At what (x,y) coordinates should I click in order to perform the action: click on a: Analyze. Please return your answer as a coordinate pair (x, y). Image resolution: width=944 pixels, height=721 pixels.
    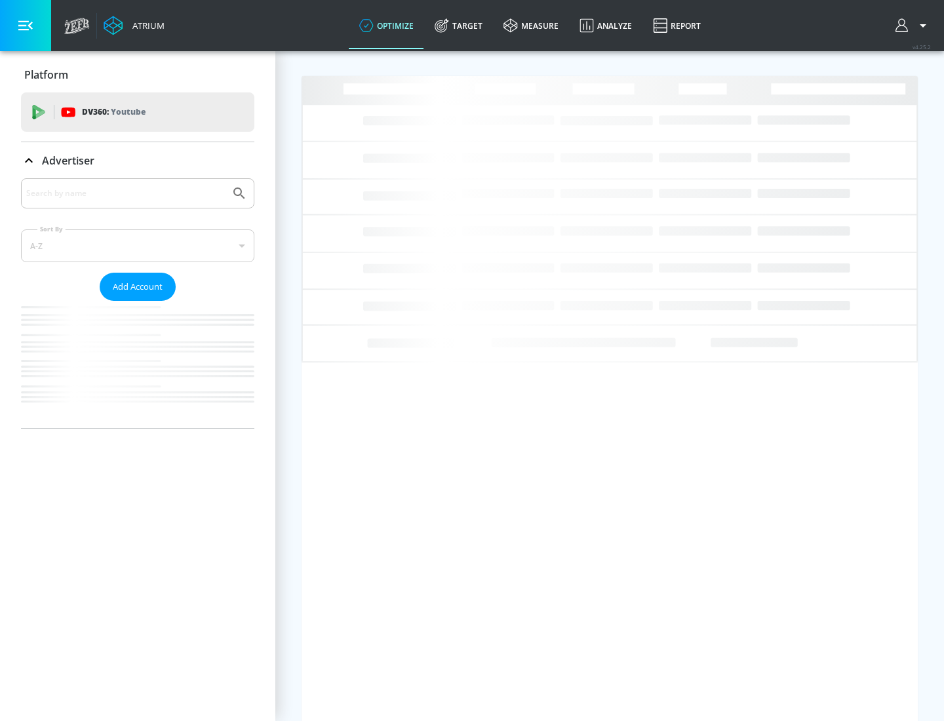
    Looking at the image, I should click on (606, 26).